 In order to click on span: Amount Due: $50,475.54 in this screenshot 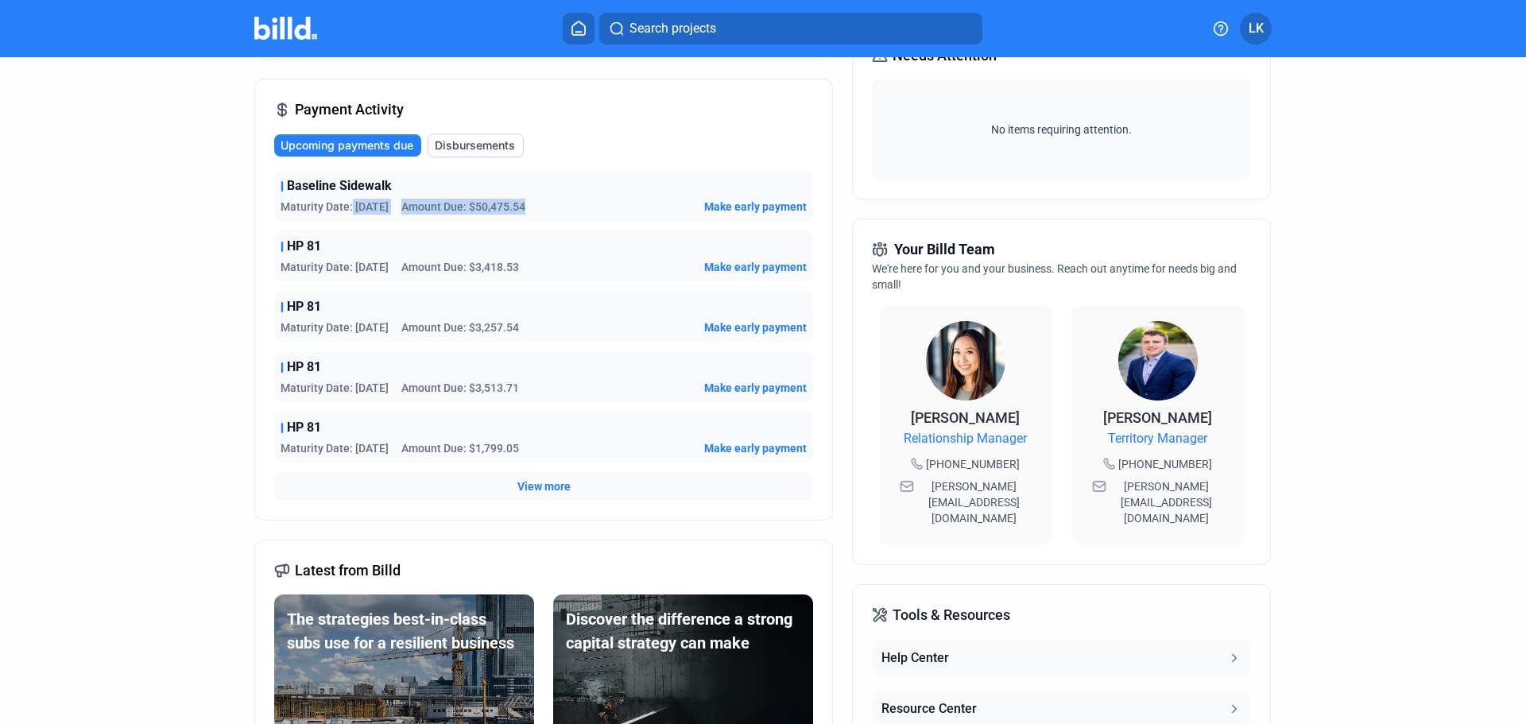, I will do `click(463, 207)`.